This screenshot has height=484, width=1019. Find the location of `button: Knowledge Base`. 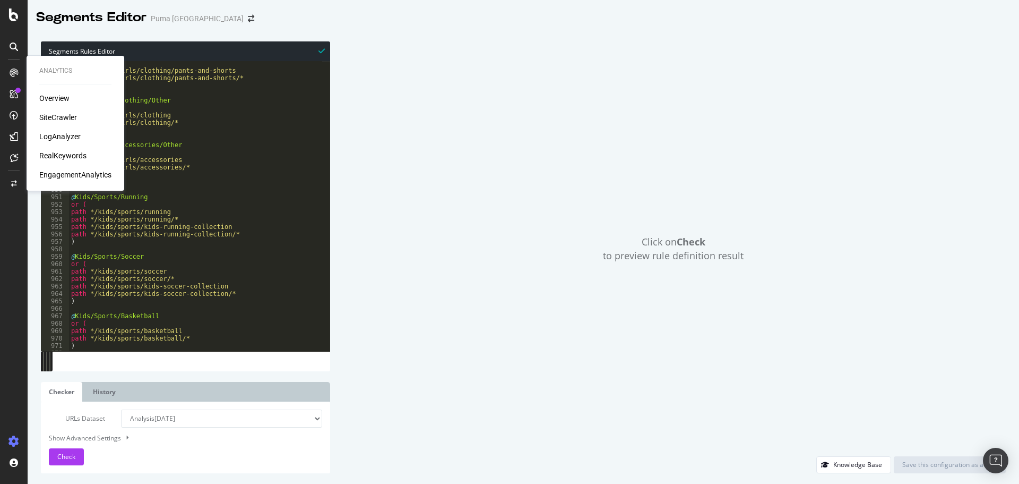

button: Knowledge Base is located at coordinates (853, 464).